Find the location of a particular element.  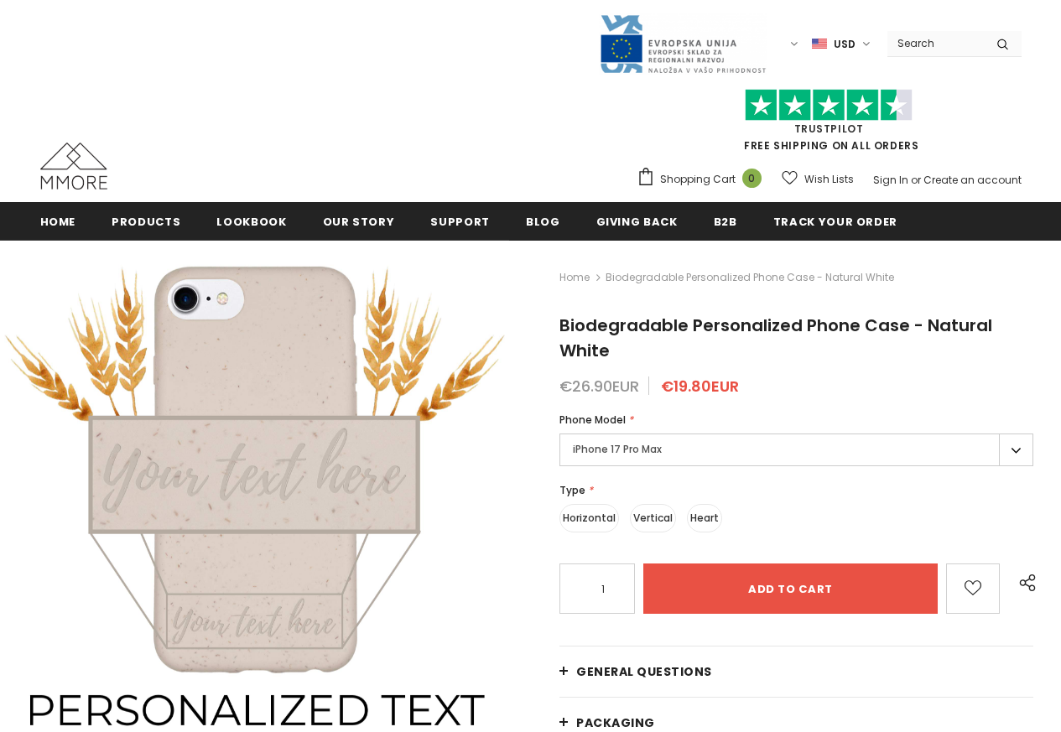

span: €19.80EUR is located at coordinates (700, 386).